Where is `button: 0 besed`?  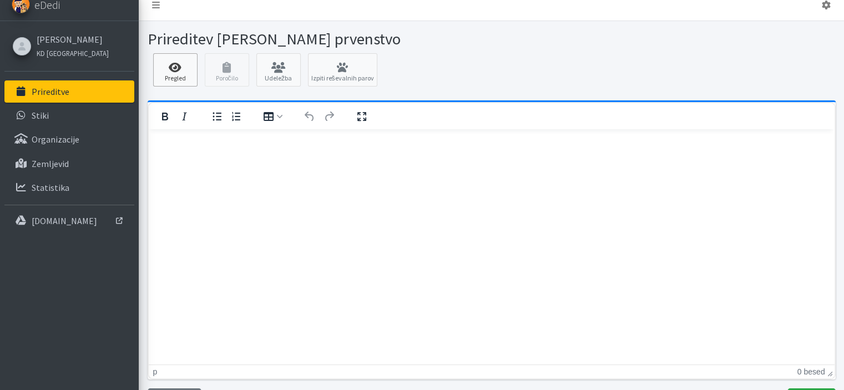 button: 0 besed is located at coordinates (811, 372).